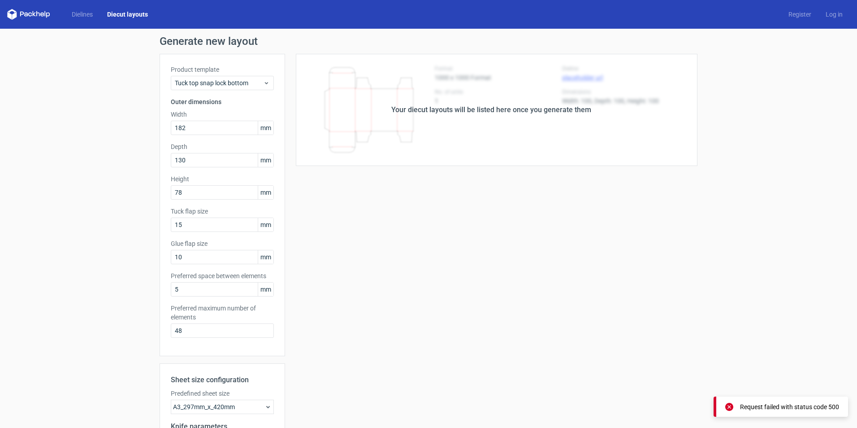 This screenshot has height=428, width=857. Describe the element at coordinates (429, 41) in the screenshot. I see `h1: Generate new layout` at that location.